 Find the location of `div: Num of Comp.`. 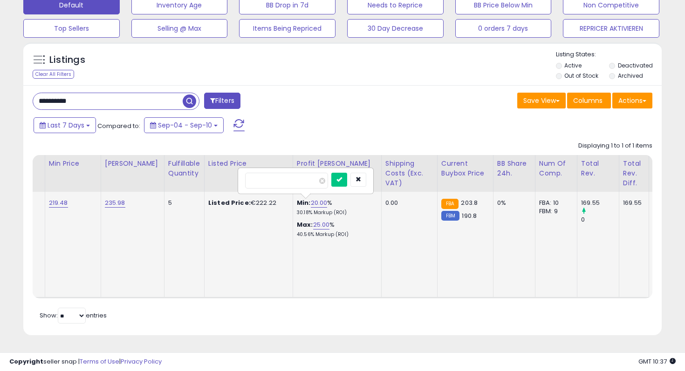

div: Num of Comp. is located at coordinates (556, 169).